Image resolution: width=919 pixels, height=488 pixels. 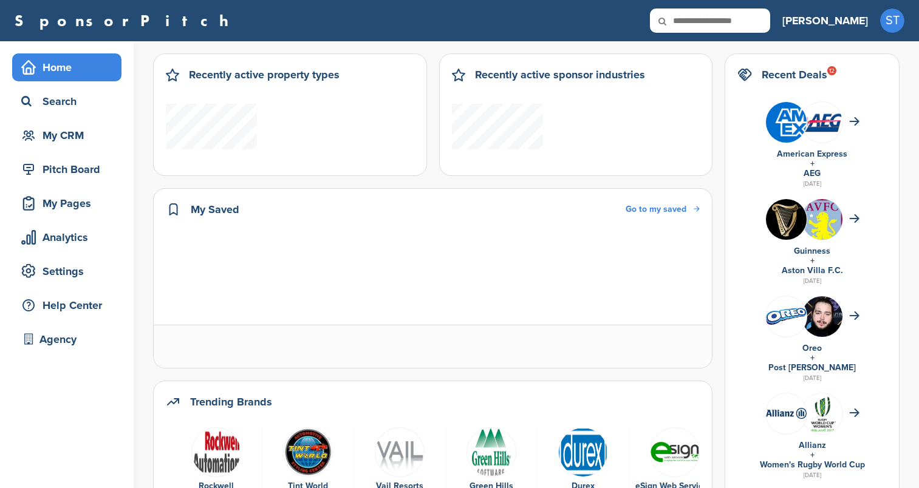 What do you see at coordinates (231, 402) in the screenshot?
I see `h2: Trending Brands` at bounding box center [231, 402].